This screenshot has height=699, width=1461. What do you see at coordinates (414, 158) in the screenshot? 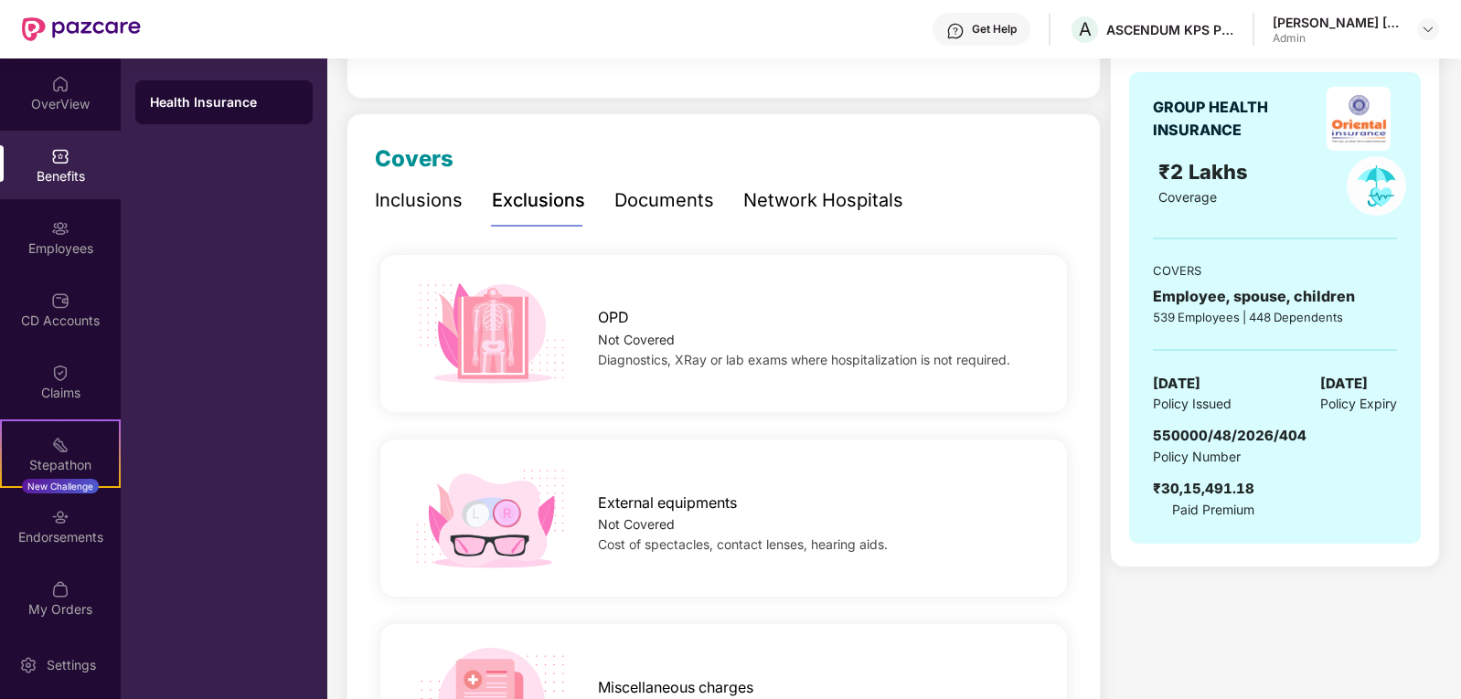
I see `span: Covers` at bounding box center [414, 158].